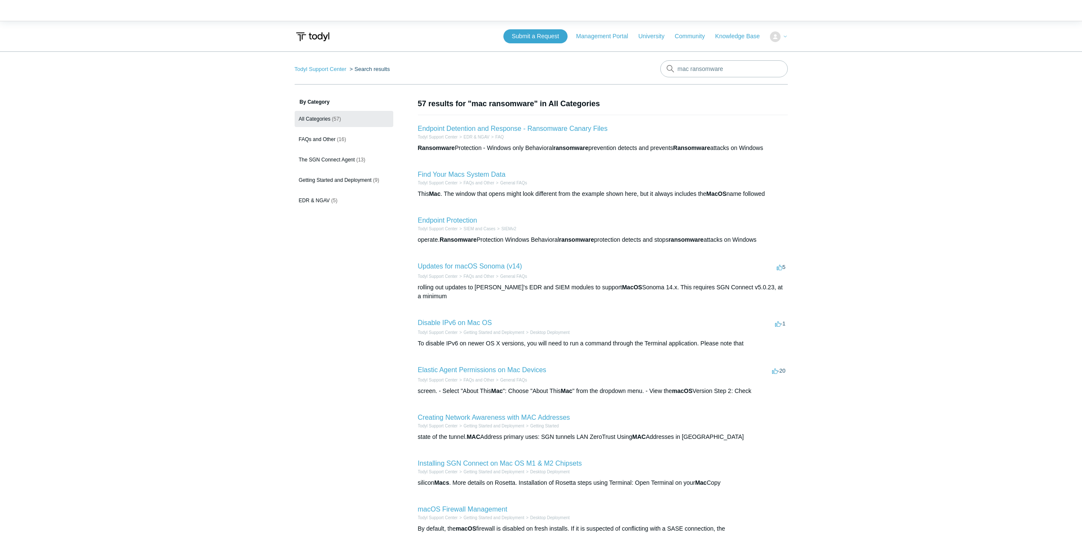  Describe the element at coordinates (779, 371) in the screenshot. I see `span: -20` at that location.